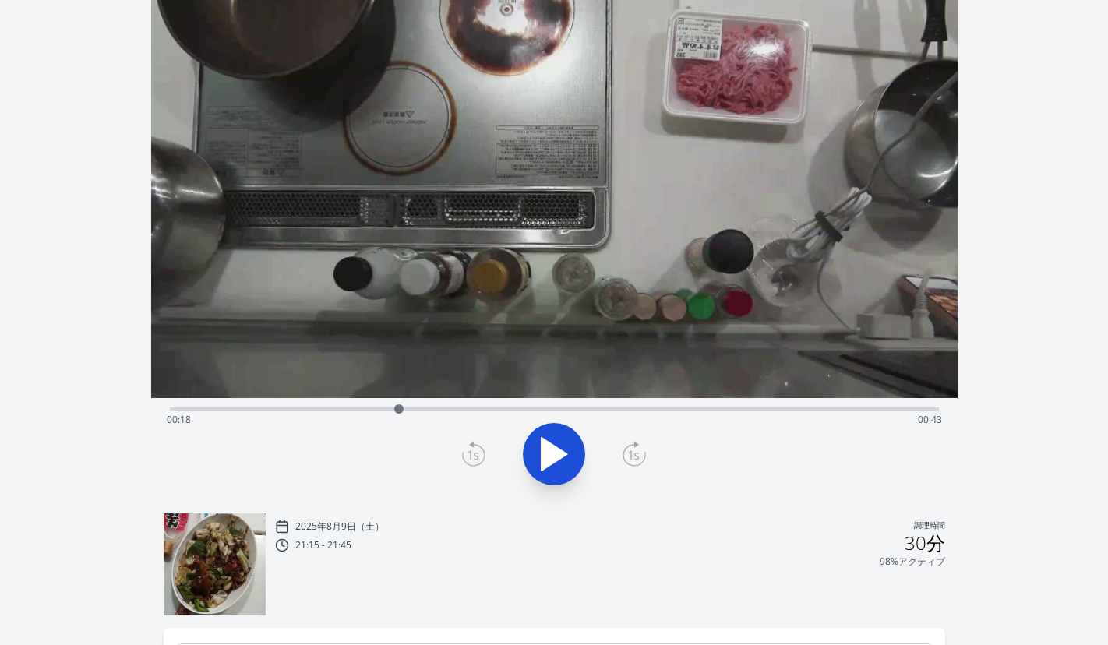 This screenshot has height=645, width=1108. Describe the element at coordinates (925, 542) in the screenshot. I see `font: 30分` at that location.